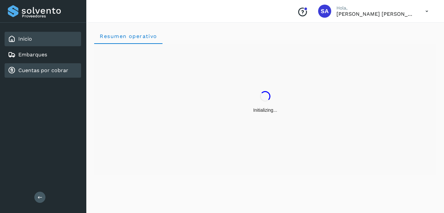 The width and height of the screenshot is (444, 213). Describe the element at coordinates (376, 8) in the screenshot. I see `p: Hola,` at that location.